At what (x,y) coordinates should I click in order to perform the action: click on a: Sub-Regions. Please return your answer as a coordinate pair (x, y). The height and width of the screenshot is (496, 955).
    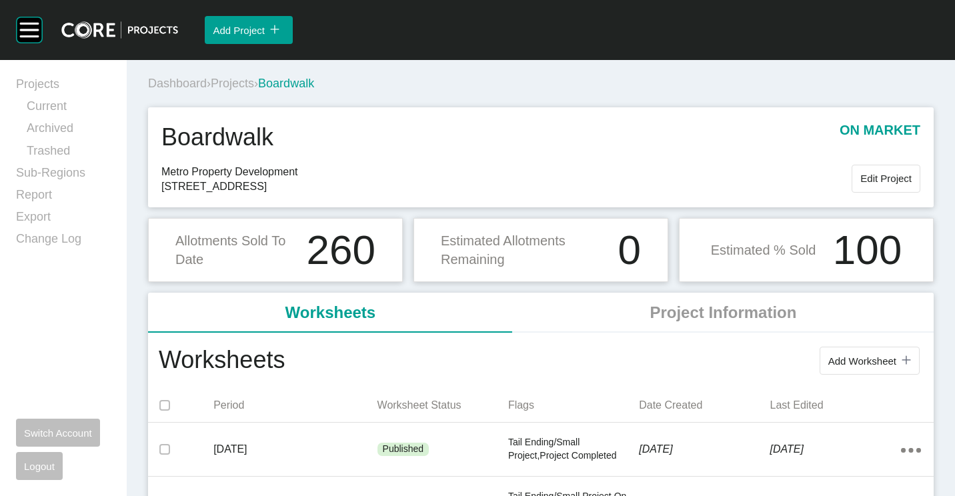
    Looking at the image, I should click on (63, 175).